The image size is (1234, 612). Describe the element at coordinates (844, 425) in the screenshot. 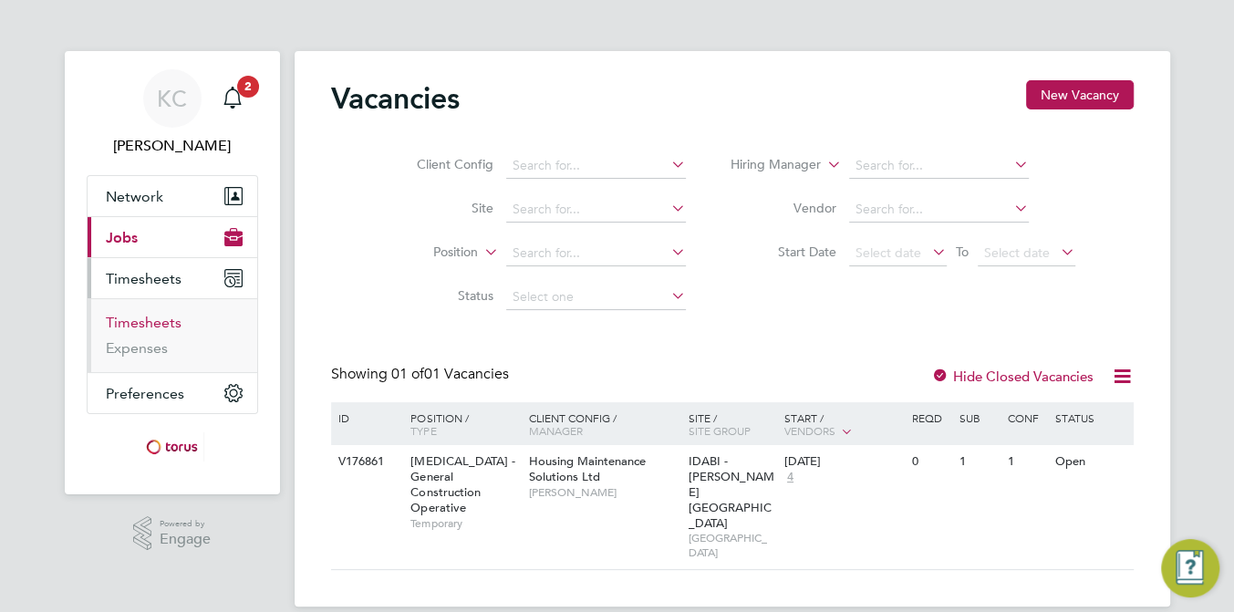

I see `div: Start /` at that location.